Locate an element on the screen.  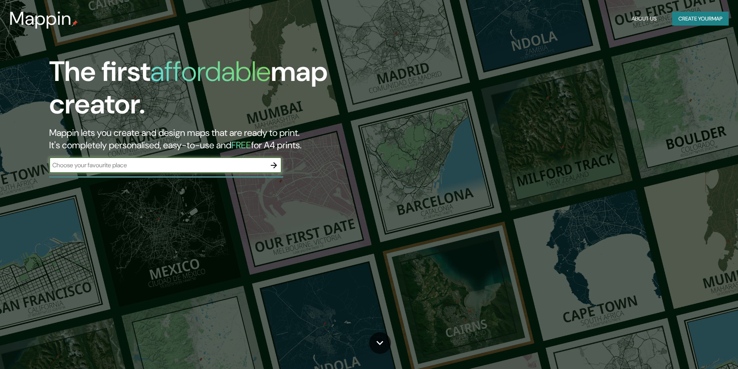
h1: affordable is located at coordinates (210, 71).